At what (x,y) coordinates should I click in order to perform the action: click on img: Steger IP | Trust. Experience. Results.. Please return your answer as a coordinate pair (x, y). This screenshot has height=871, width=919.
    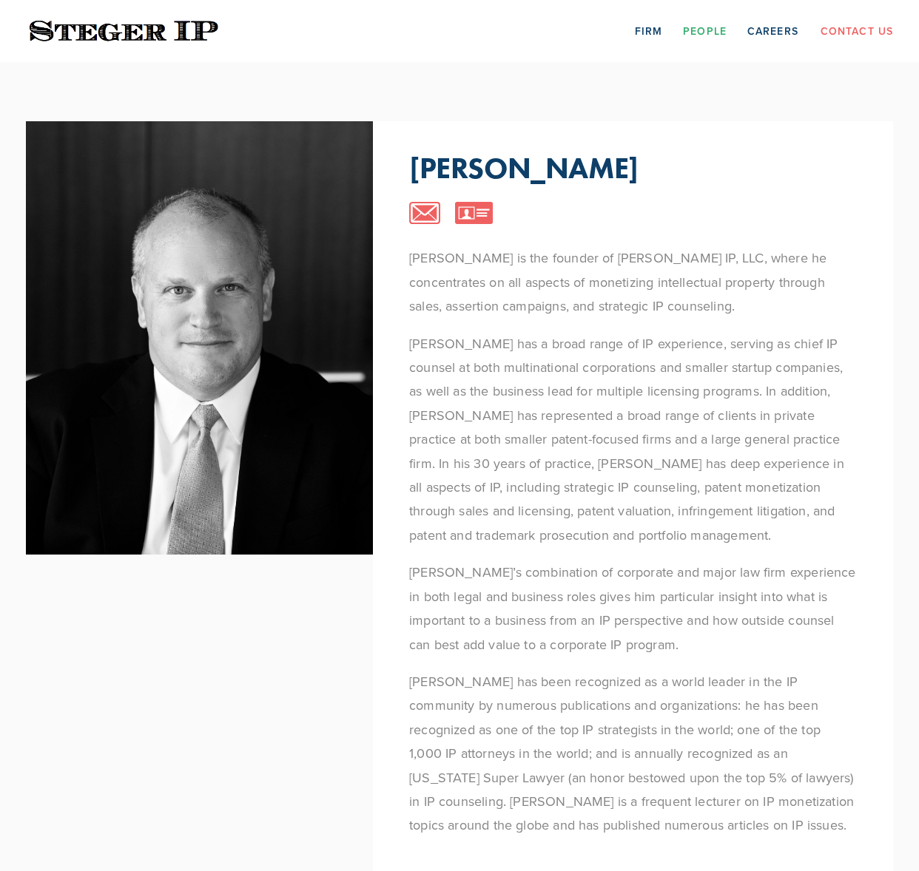
    Looking at the image, I should click on (124, 31).